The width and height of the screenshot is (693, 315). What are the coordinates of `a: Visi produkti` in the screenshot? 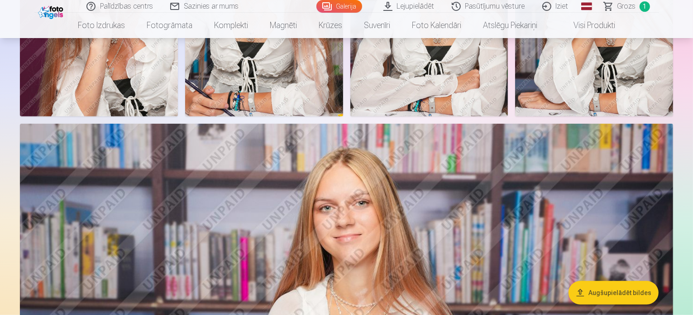 It's located at (587, 25).